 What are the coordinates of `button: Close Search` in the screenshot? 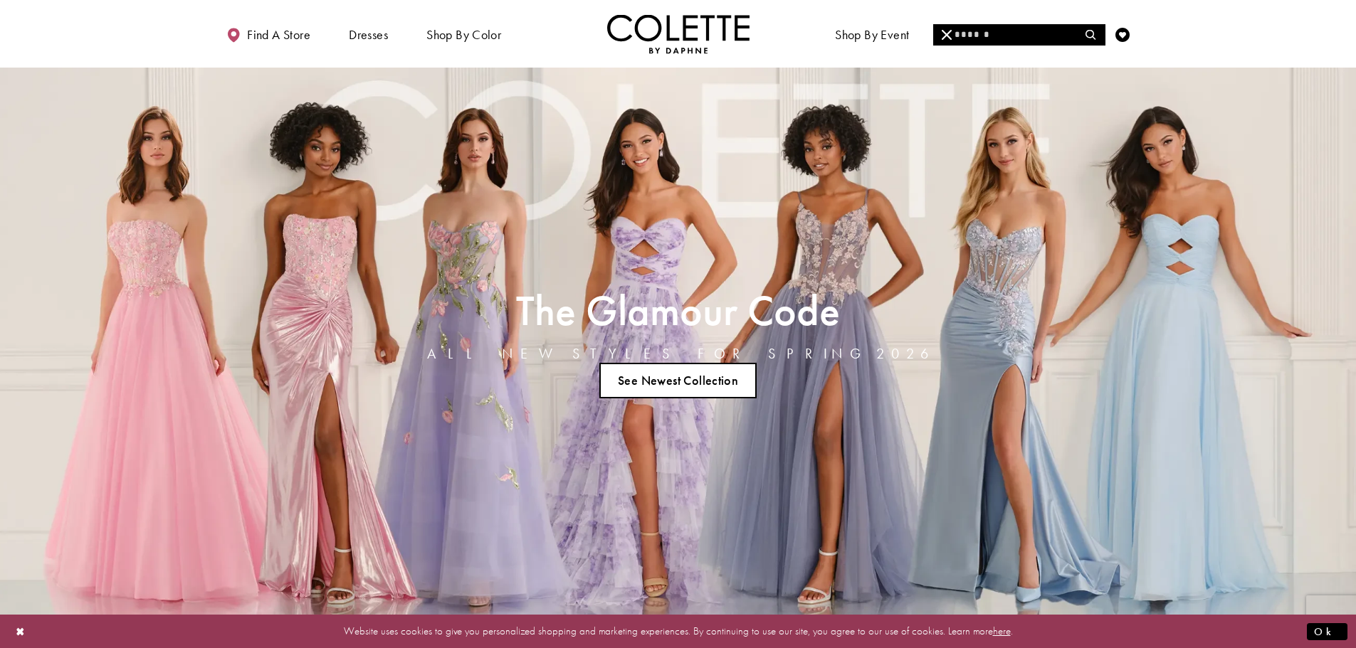 It's located at (947, 35).